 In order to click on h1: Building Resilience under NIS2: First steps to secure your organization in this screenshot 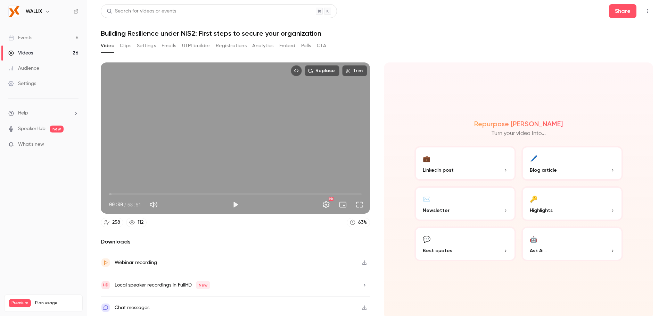, I will do `click(377, 33)`.